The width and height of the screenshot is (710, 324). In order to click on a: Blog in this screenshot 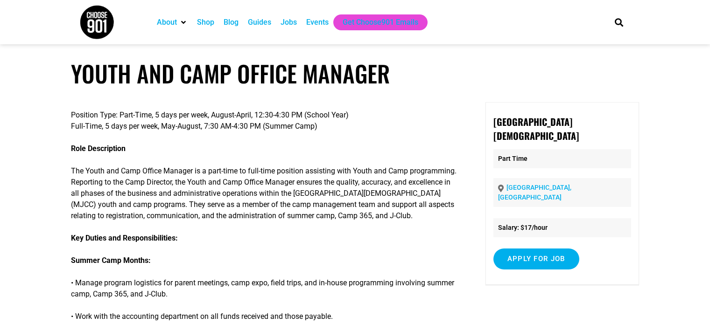, I will do `click(231, 22)`.